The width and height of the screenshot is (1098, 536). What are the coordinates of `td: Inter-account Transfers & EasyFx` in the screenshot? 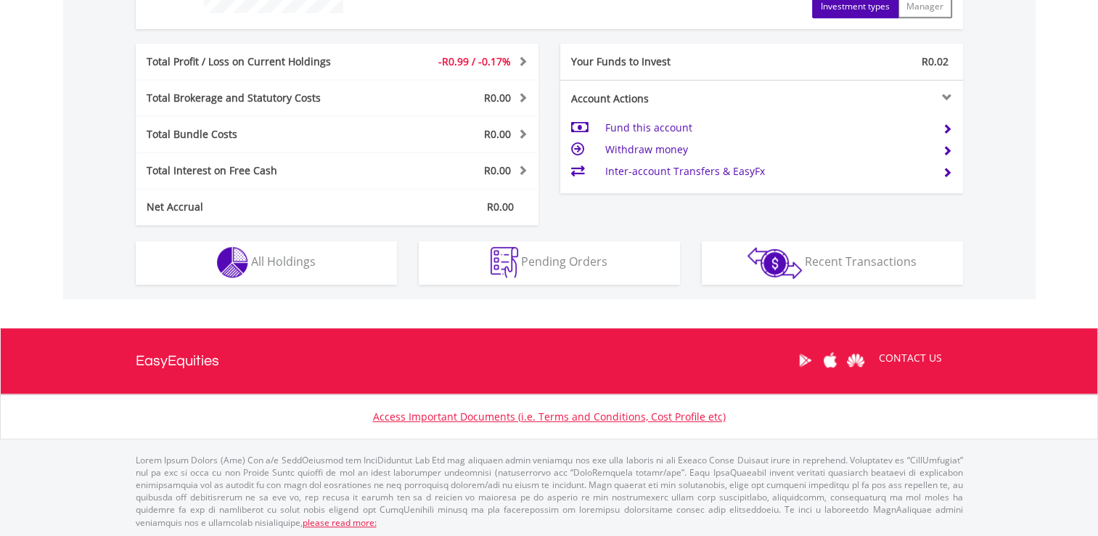 It's located at (767, 171).